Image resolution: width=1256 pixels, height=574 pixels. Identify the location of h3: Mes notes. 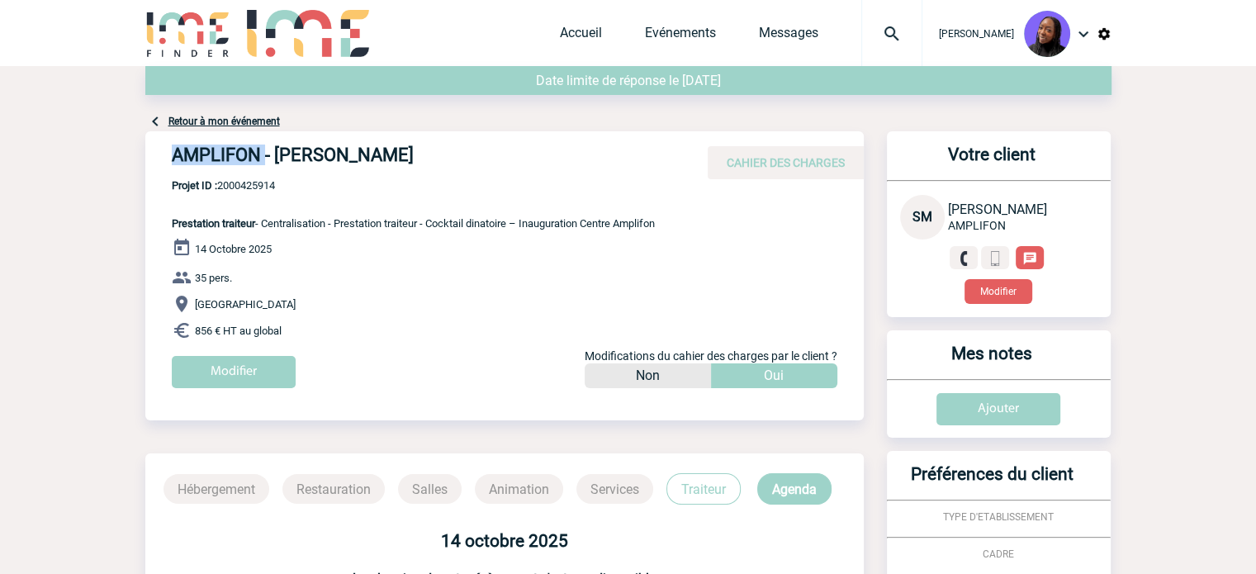
(992, 361).